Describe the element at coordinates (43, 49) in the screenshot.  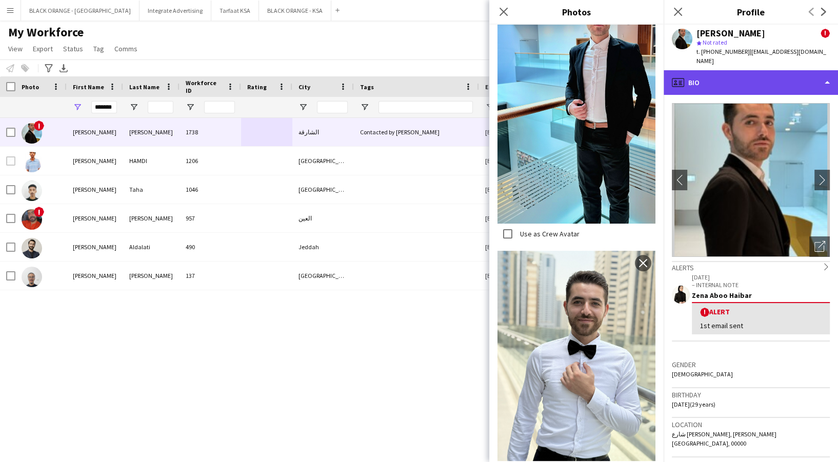
I see `span: Export` at that location.